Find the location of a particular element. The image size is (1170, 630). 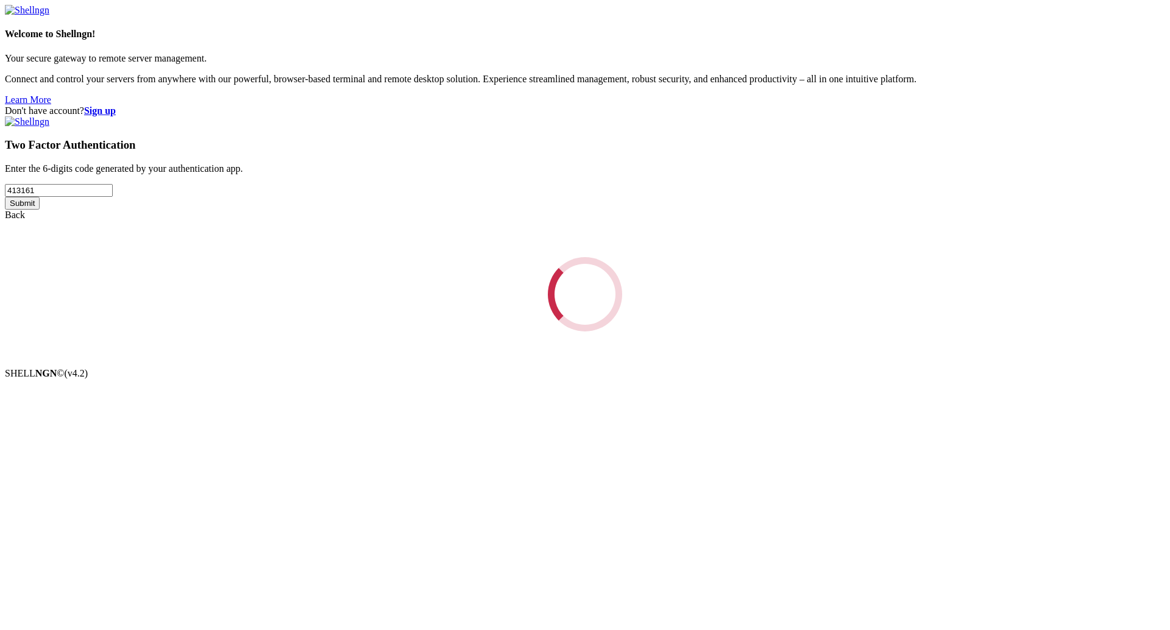

input: Two factor code is located at coordinates (59, 190).